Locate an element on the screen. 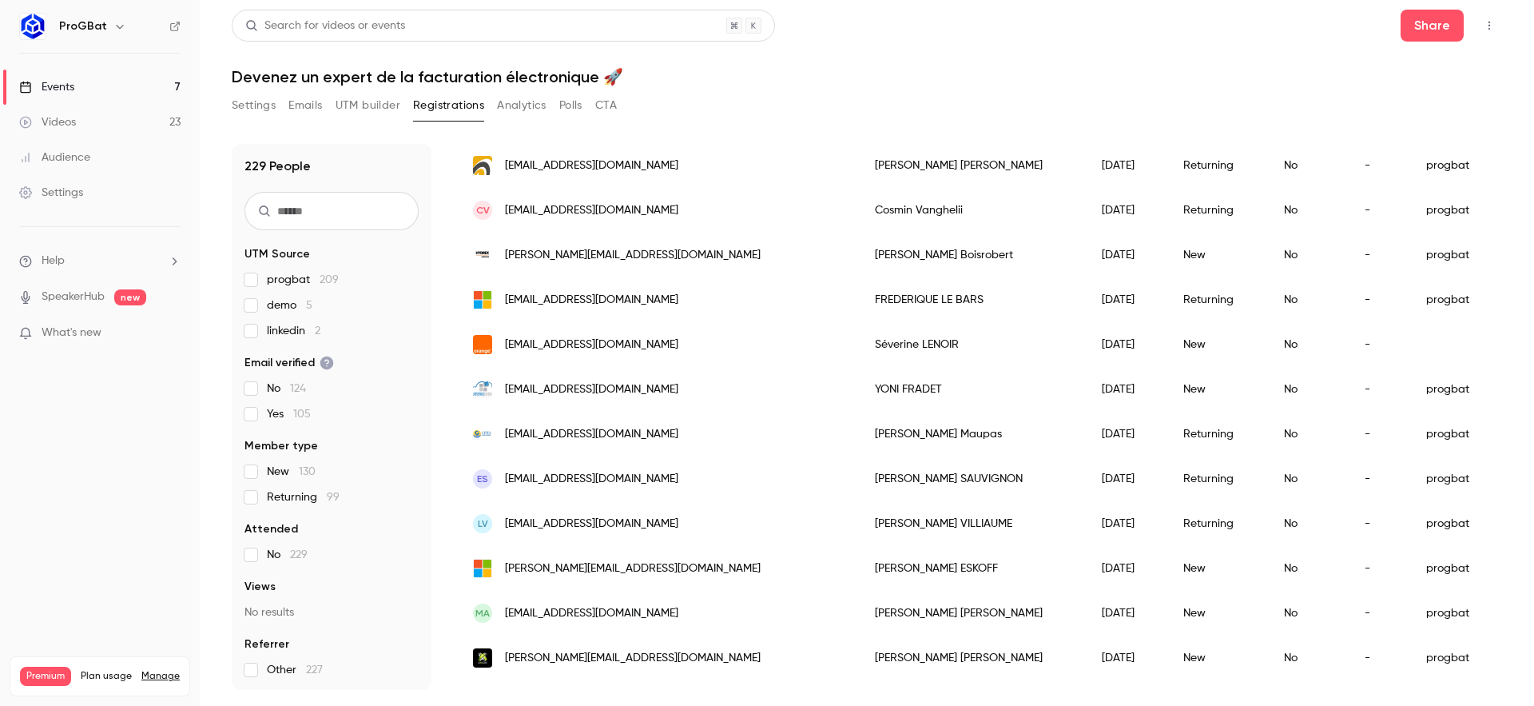 Image resolution: width=1534 pixels, height=706 pixels. span: Views is located at coordinates (260, 587).